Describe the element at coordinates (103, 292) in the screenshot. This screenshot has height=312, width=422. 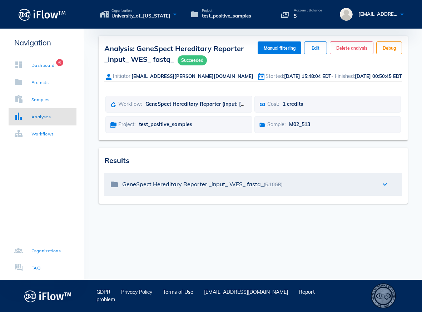
I see `a: GDPR` at that location.